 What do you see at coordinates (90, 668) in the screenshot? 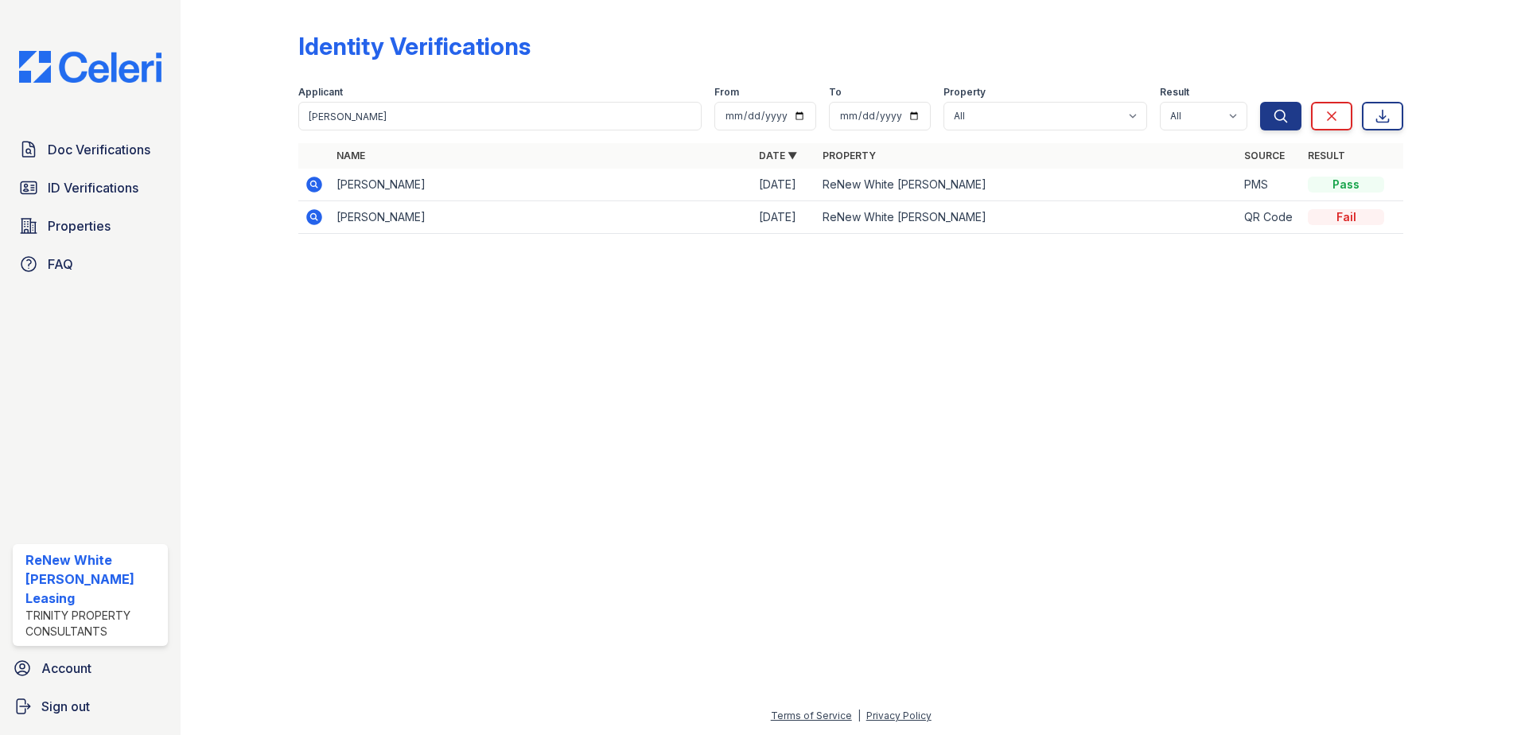
I see `a: Account` at bounding box center [90, 668].